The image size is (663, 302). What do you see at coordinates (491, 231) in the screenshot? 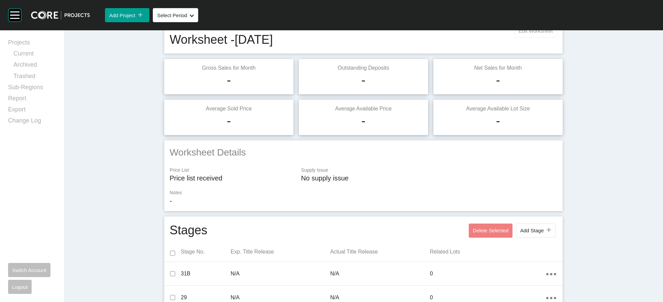
I see `button: Delete Selected` at bounding box center [491, 231].